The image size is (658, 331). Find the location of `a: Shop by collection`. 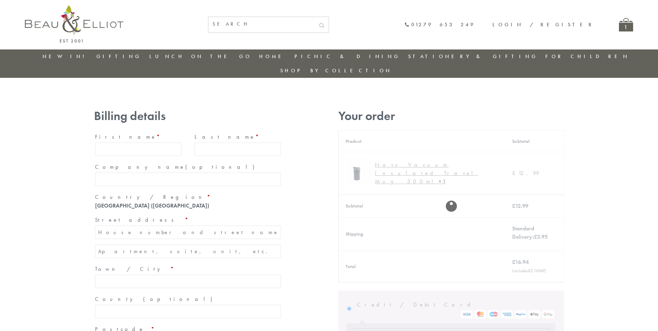

a: Shop by collection is located at coordinates (336, 71).